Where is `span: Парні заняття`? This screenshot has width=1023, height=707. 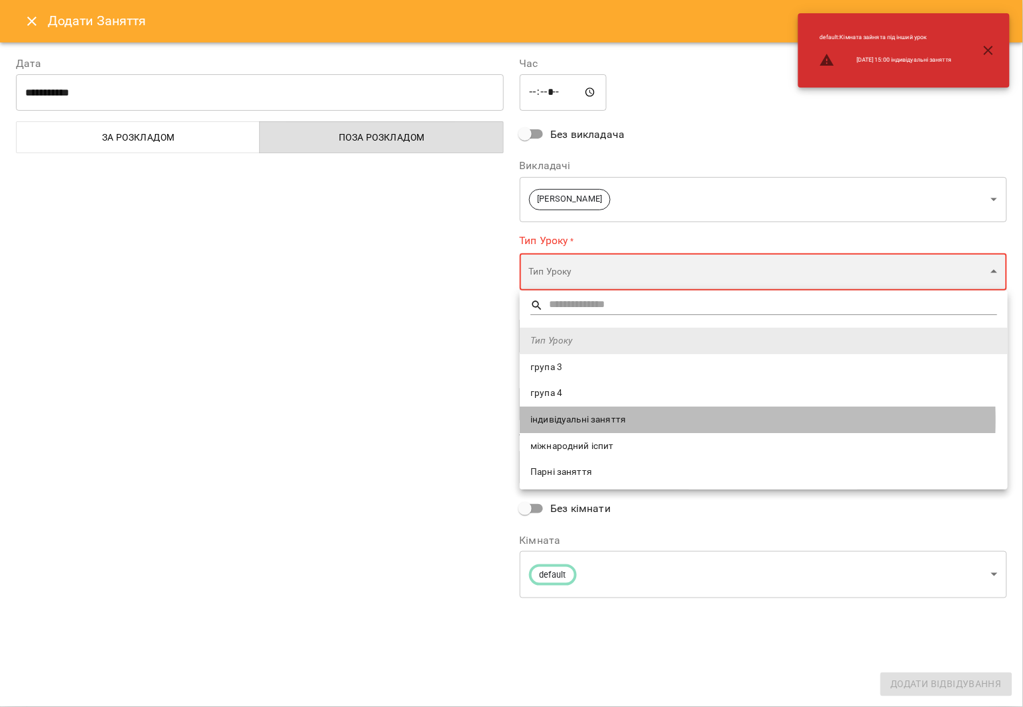
span: Парні заняття is located at coordinates (764, 472).